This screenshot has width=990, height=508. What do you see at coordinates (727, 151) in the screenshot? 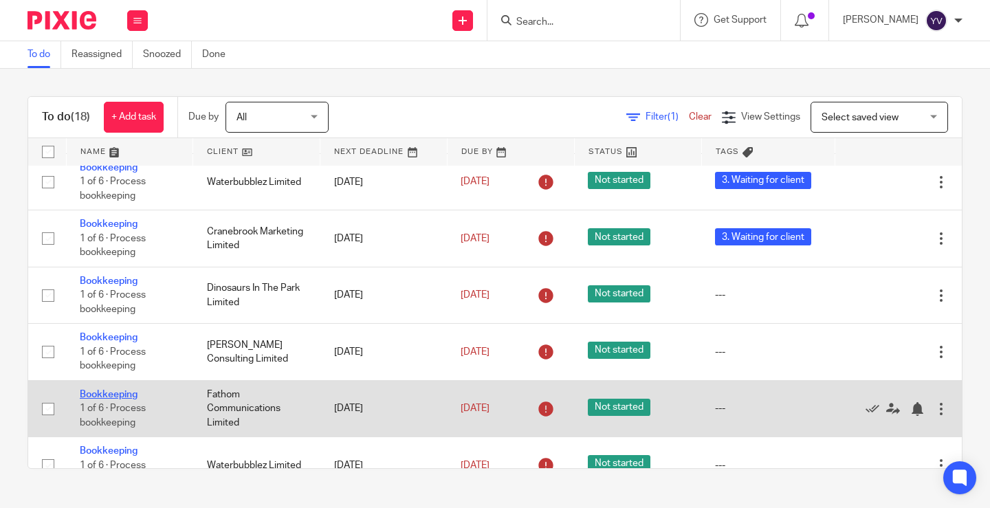
I see `span: Tags` at bounding box center [727, 151].